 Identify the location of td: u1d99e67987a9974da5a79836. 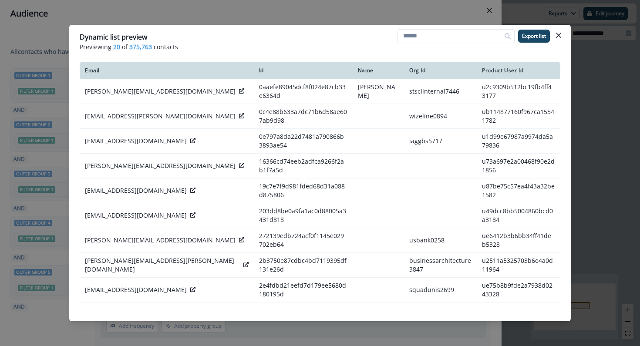
(519, 141).